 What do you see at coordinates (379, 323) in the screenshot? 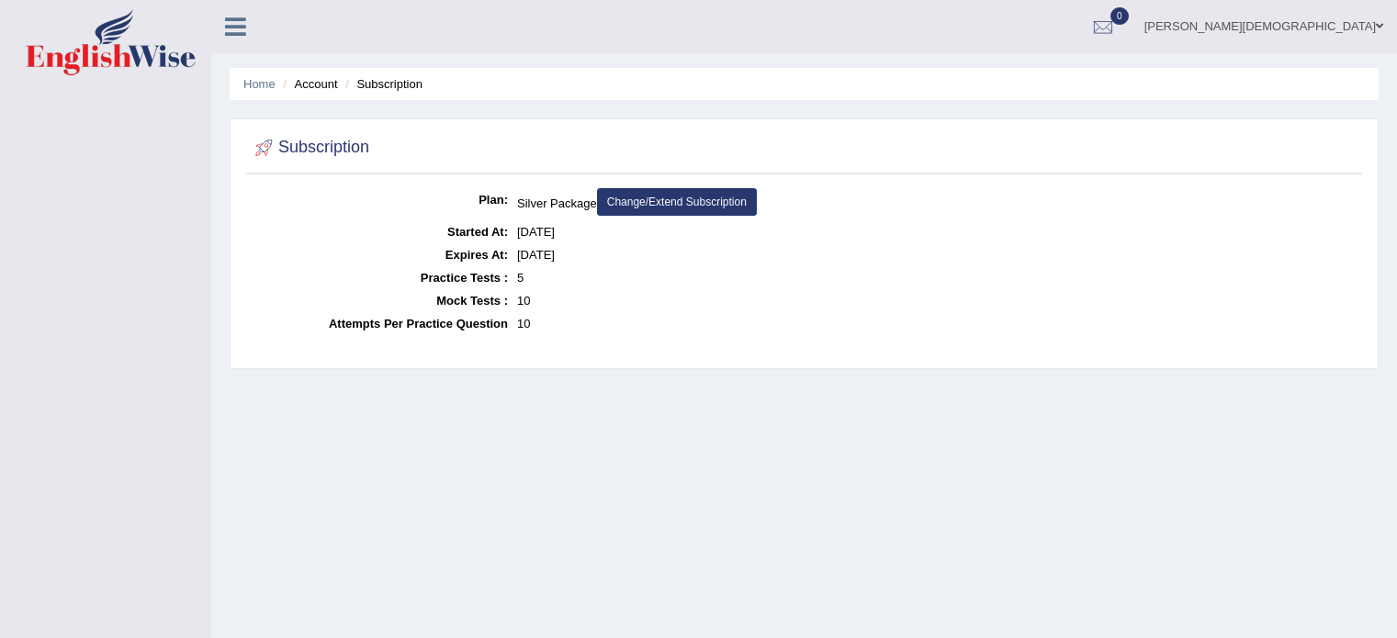
I see `dt: Attempts Per Practice Question` at bounding box center [379, 323].